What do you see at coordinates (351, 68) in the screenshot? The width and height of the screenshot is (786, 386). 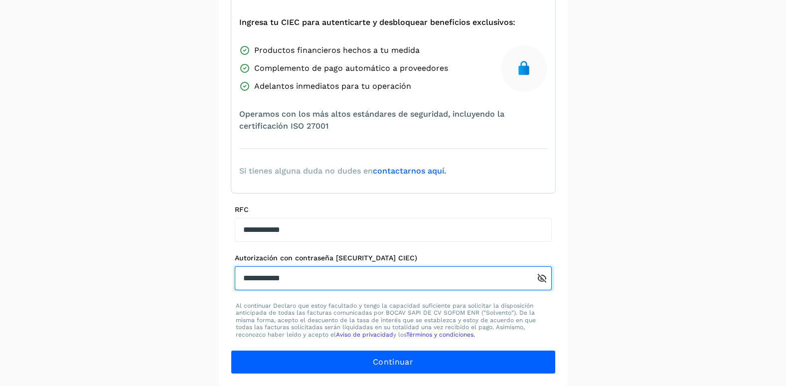 I see `span: Complemento de pago automático a proveedores` at bounding box center [351, 68].